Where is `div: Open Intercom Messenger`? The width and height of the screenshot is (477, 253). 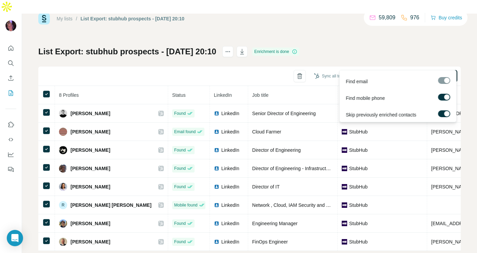 div: Open Intercom Messenger is located at coordinates (15, 238).